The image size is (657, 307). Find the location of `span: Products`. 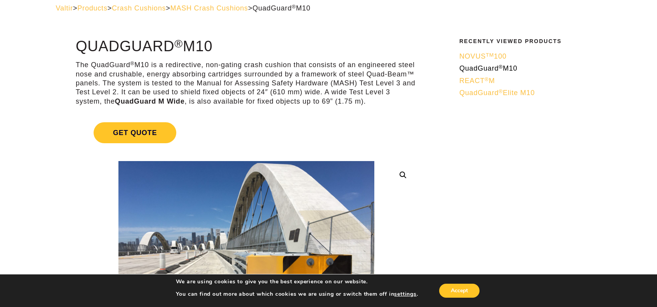

span: Products is located at coordinates (92, 8).